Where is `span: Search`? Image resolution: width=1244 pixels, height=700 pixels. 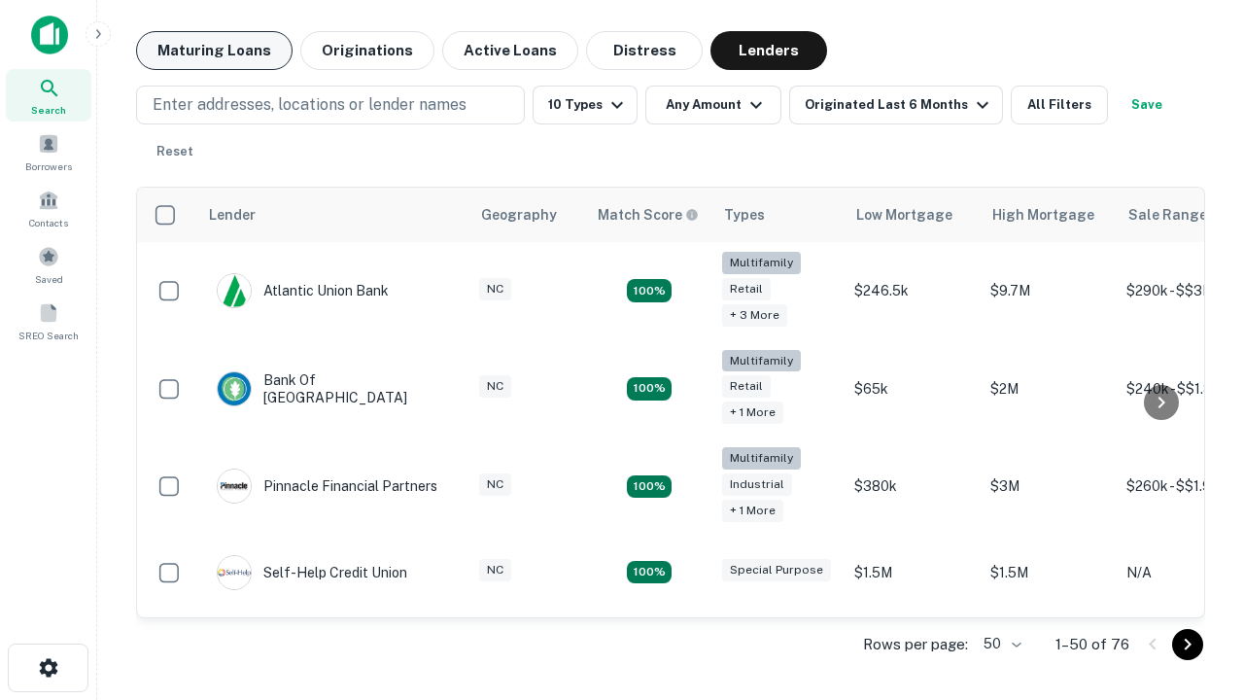
span: Search is located at coordinates (49, 110).